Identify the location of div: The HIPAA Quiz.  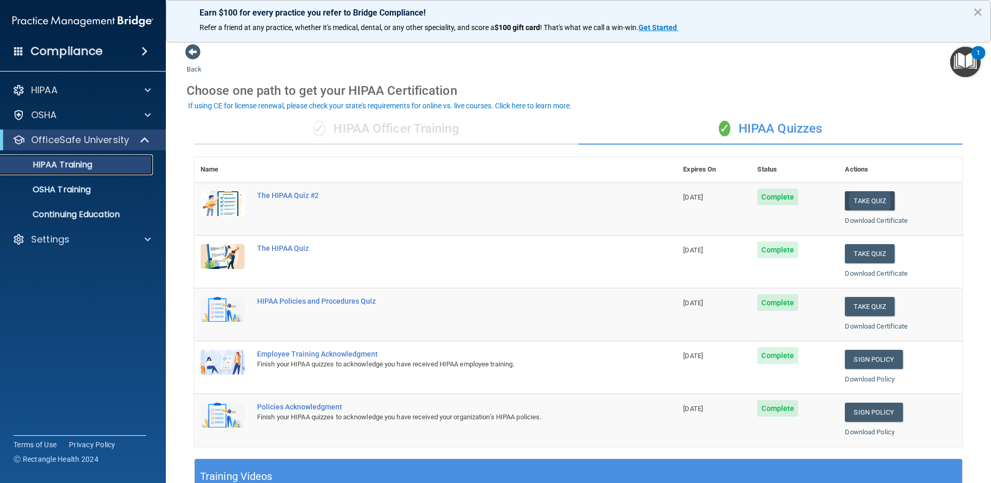
(441, 248).